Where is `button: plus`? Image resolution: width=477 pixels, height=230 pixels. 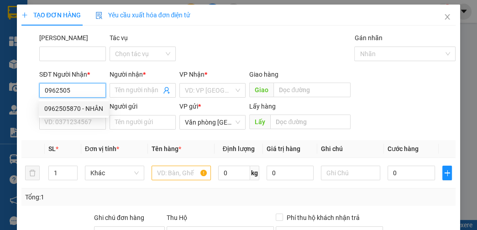
button: plus is located at coordinates (447, 173).